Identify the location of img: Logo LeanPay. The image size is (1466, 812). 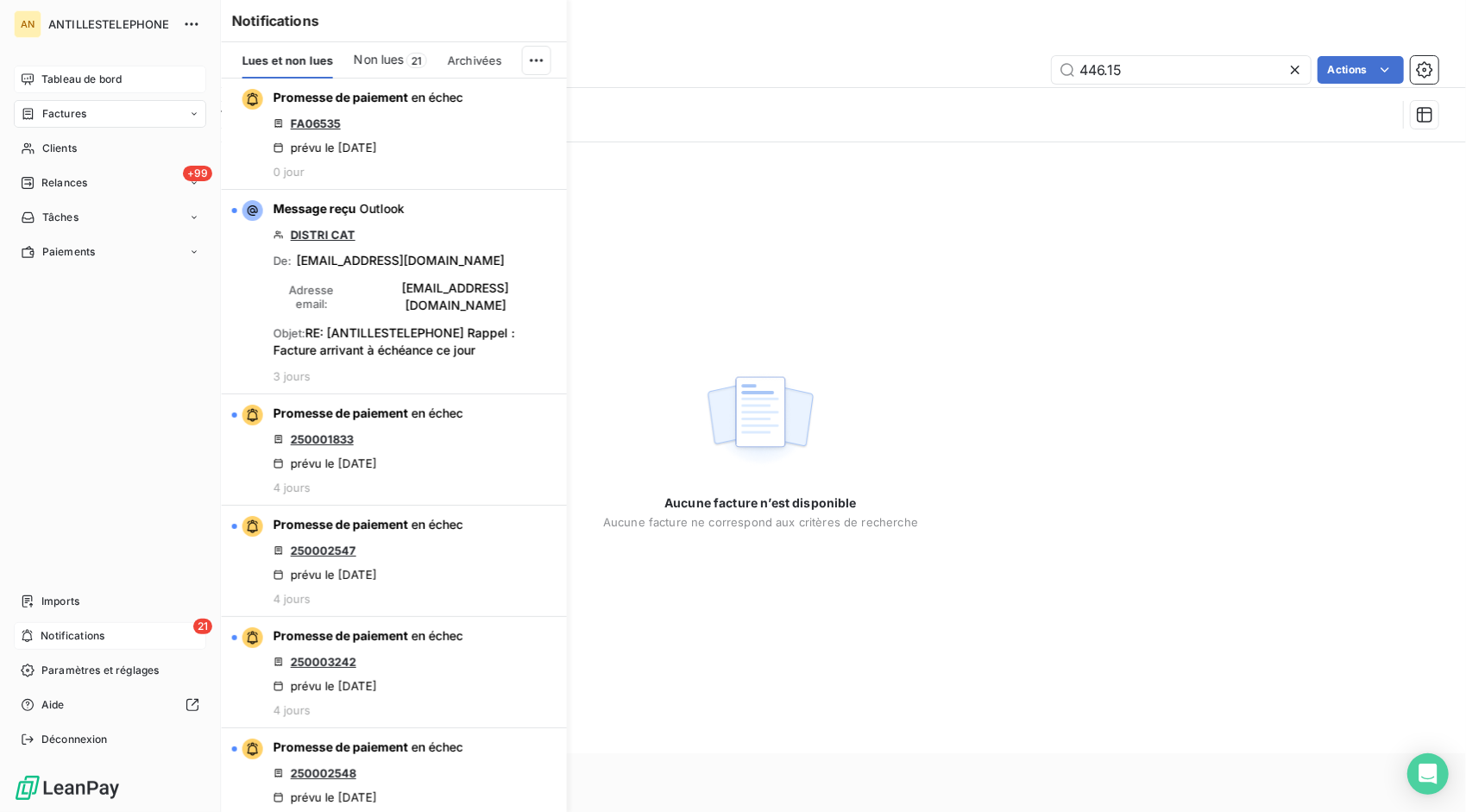
(68, 787).